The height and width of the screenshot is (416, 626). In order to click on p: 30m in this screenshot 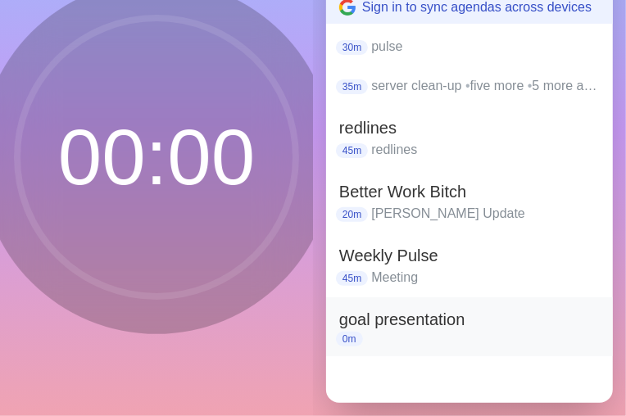, I will do `click(352, 48)`.